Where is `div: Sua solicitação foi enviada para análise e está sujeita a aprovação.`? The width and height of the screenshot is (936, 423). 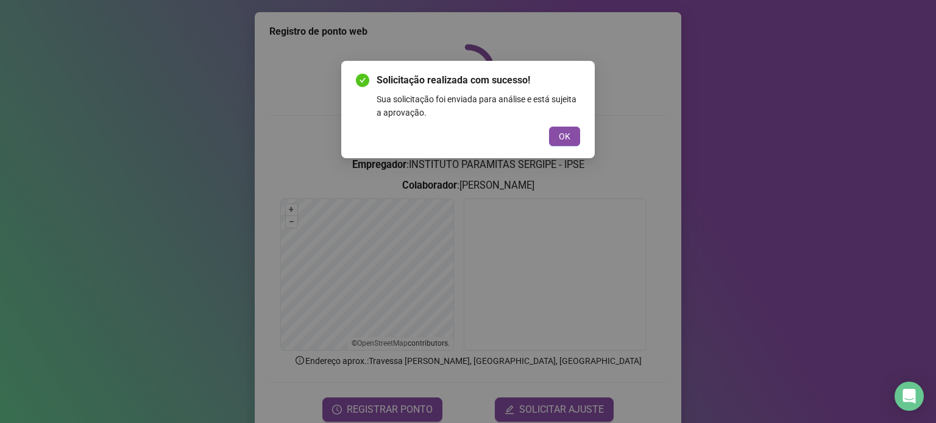 div: Sua solicitação foi enviada para análise e está sujeita a aprovação. is located at coordinates (478, 106).